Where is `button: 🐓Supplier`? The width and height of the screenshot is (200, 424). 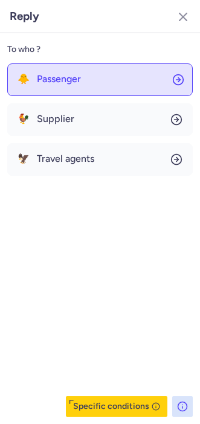 button: 🐓Supplier is located at coordinates (100, 119).